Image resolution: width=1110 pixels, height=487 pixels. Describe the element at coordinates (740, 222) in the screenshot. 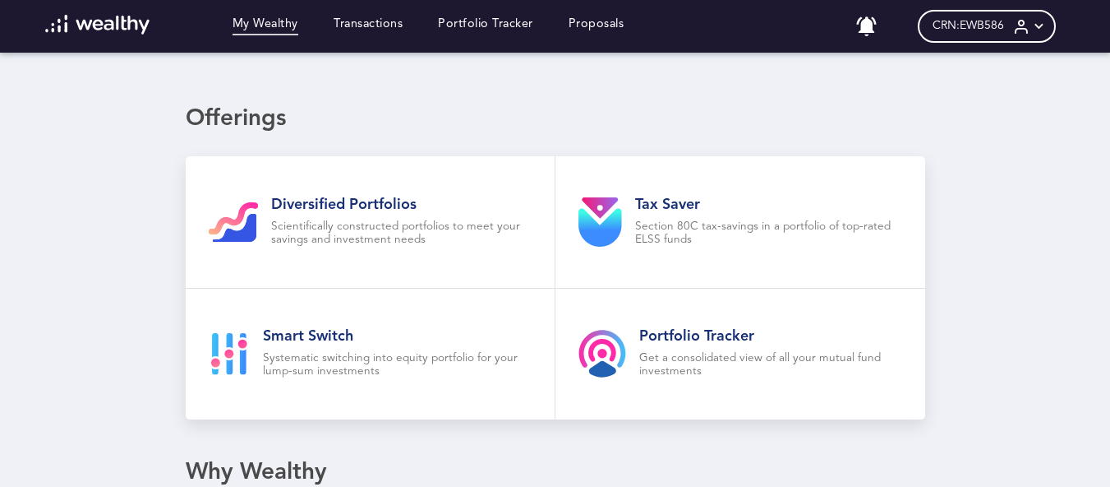

I see `a: Tax SaverSection 80C tax-savings in a portfolio of top-rated ELSS funds` at that location.